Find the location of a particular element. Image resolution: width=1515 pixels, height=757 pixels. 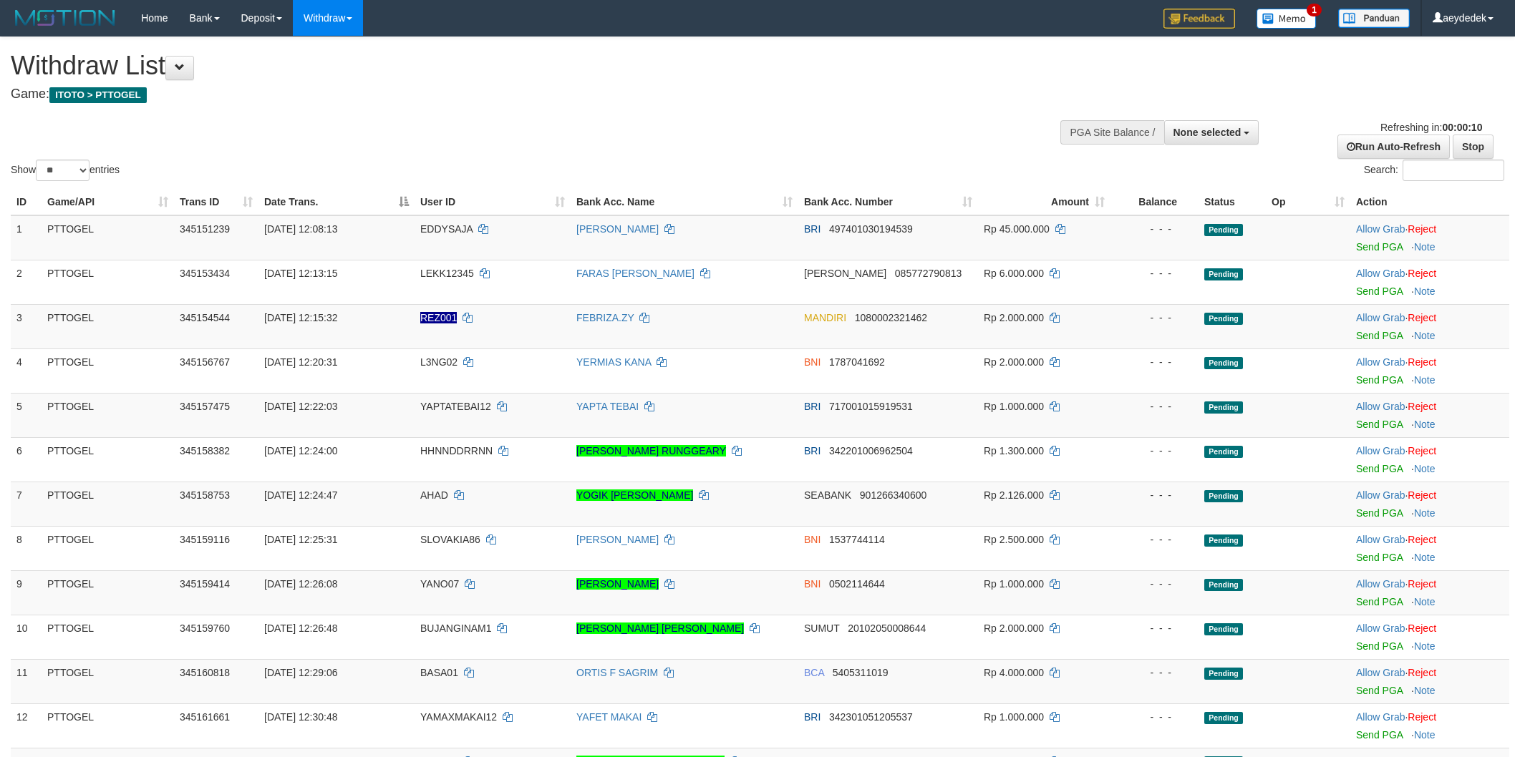

span: Copy 342301051205537 to clipboard is located at coordinates (870, 717).